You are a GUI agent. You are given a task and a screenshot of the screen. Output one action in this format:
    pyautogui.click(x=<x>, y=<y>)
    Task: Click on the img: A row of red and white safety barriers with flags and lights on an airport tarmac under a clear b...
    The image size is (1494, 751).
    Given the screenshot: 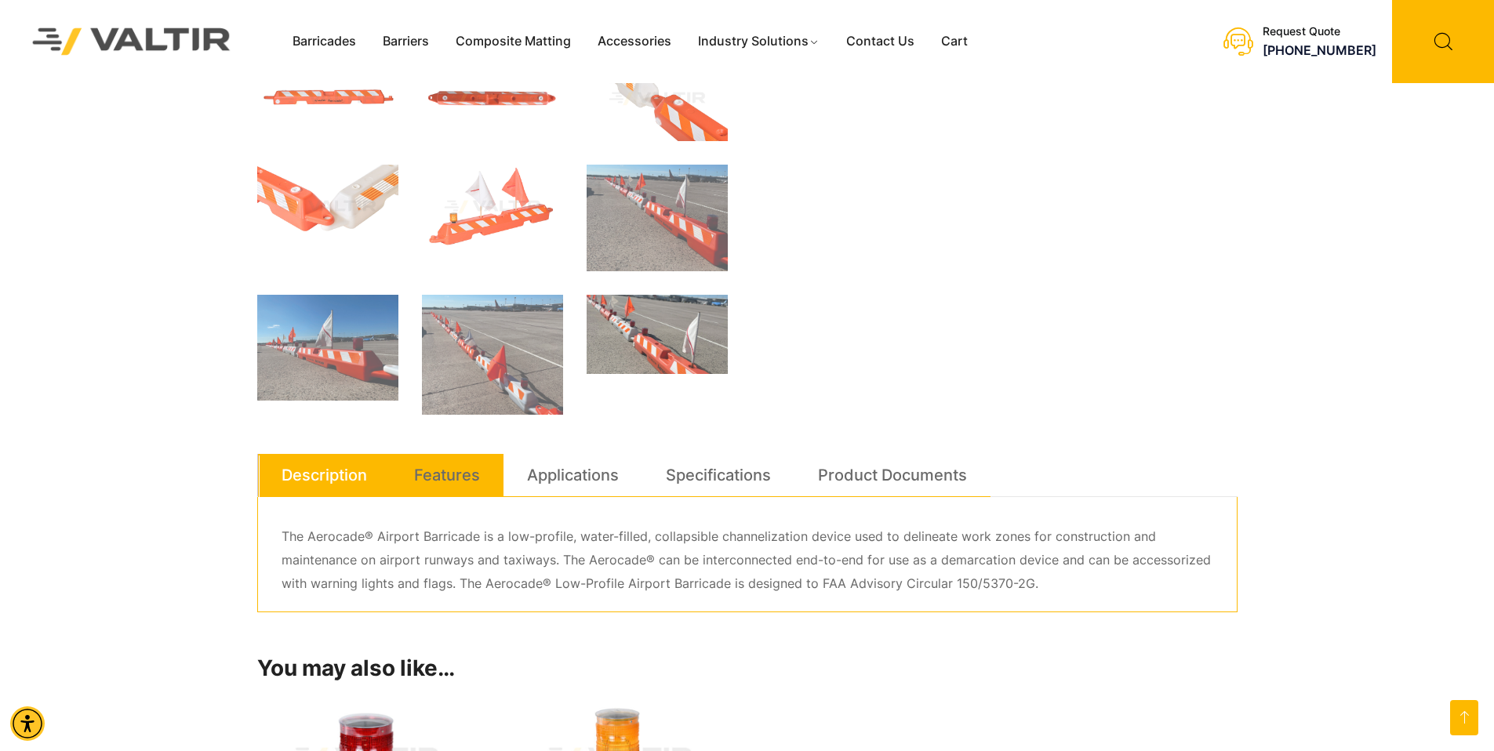 What is the action you would take?
    pyautogui.click(x=328, y=348)
    